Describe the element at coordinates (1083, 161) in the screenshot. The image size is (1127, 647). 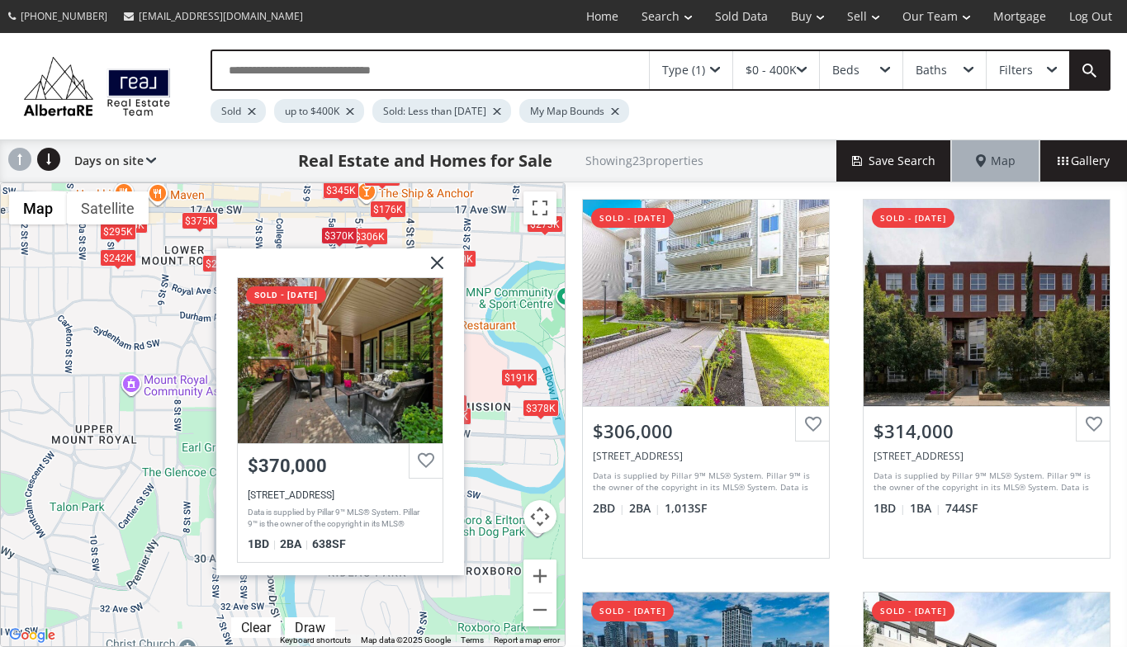
I see `span: Gallery` at that location.